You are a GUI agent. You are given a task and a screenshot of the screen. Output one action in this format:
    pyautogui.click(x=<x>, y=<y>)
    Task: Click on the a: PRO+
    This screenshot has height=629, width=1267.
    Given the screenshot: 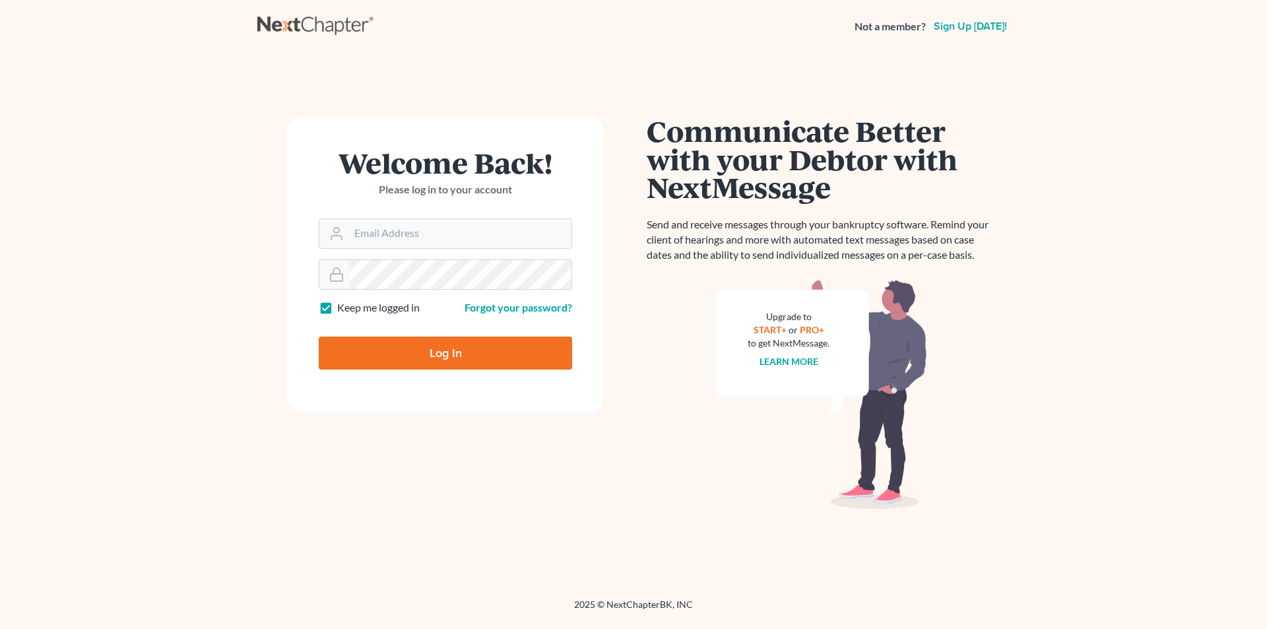 What is the action you would take?
    pyautogui.click(x=812, y=329)
    